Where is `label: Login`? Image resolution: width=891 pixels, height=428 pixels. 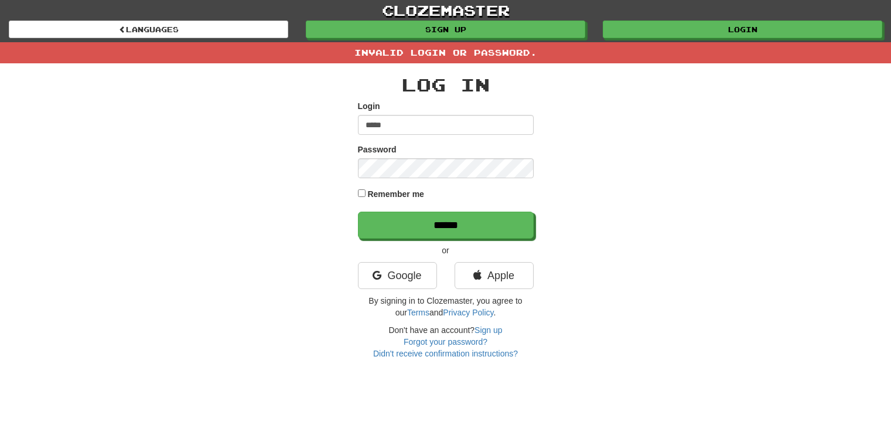
label: Login is located at coordinates (369, 106).